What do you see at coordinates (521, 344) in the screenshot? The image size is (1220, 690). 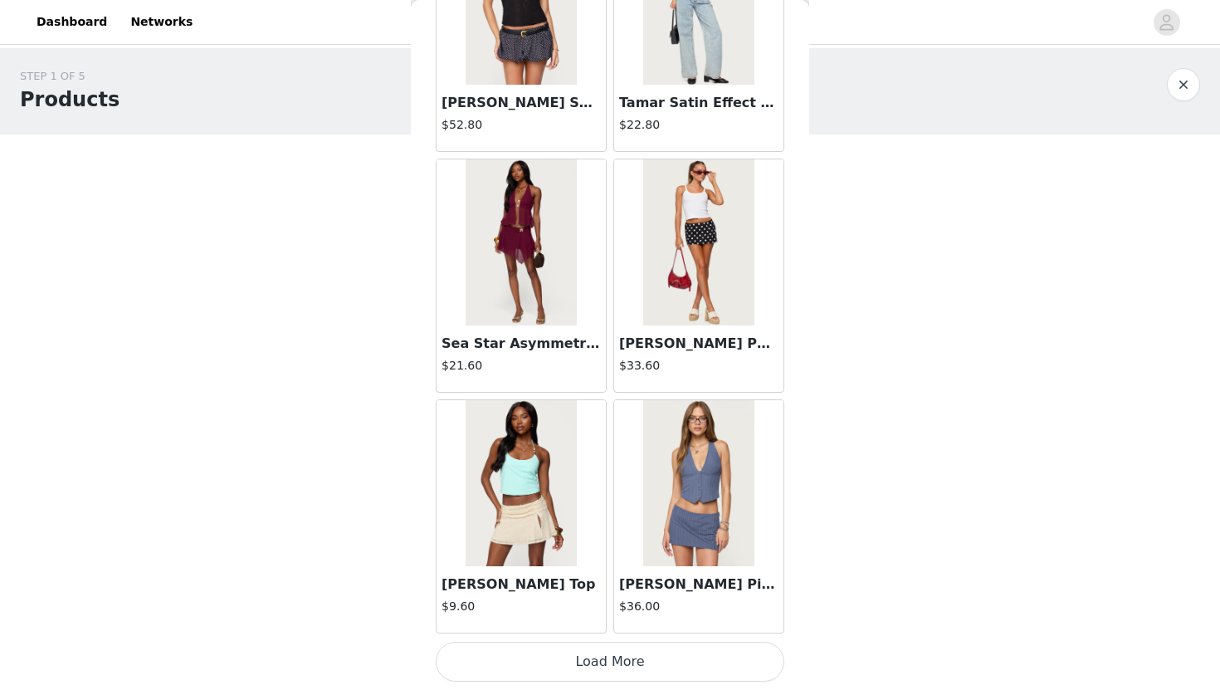 I see `h3: Sea Star Asymmetric Chiffon Mini Skirt` at bounding box center [521, 344].